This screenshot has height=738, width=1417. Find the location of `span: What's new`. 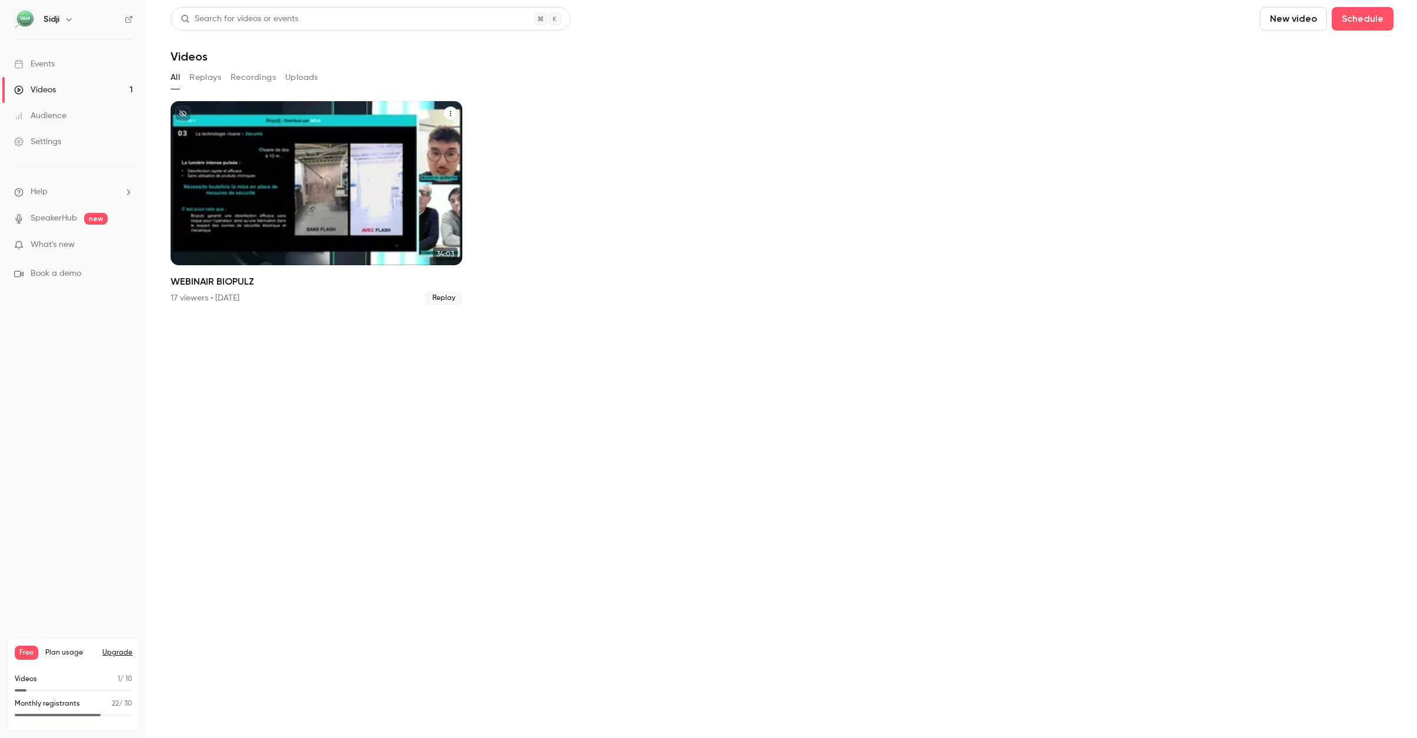

span: What's new is located at coordinates (52, 245).